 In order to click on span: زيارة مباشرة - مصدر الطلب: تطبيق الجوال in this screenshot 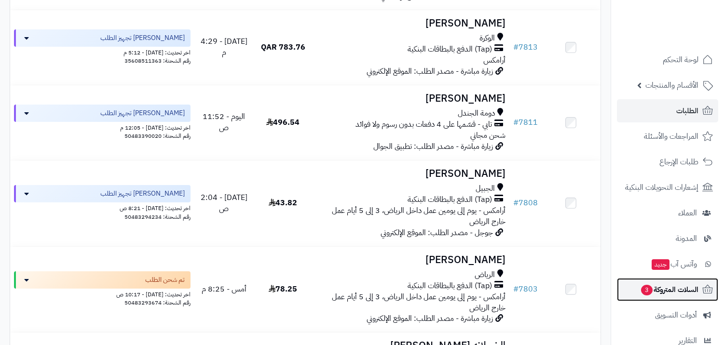, I will do `click(433, 147)`.